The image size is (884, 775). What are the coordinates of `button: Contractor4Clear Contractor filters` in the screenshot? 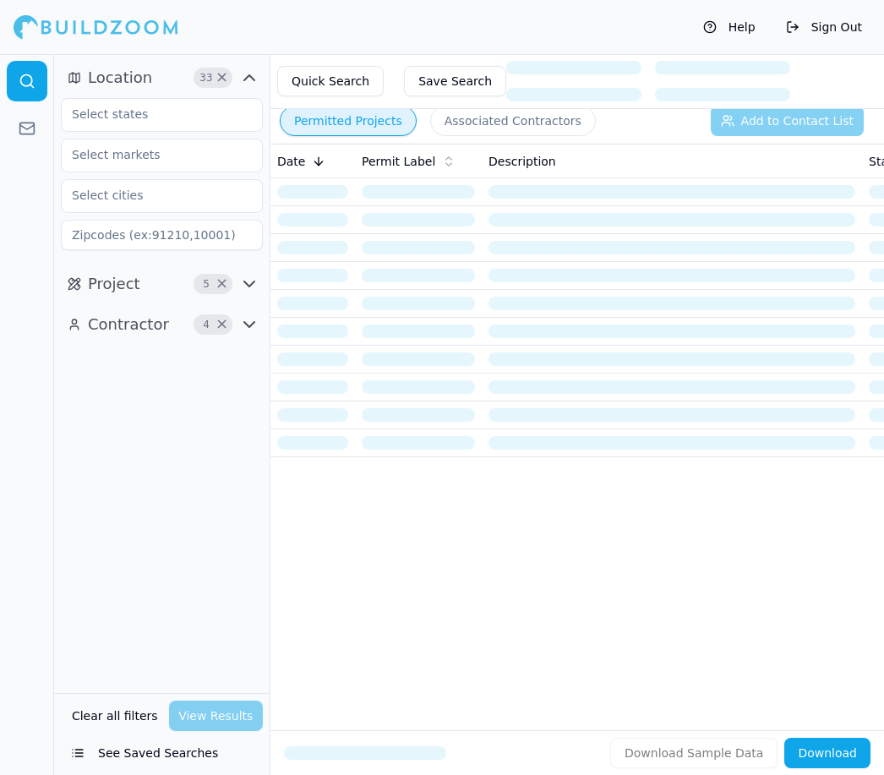 It's located at (161, 324).